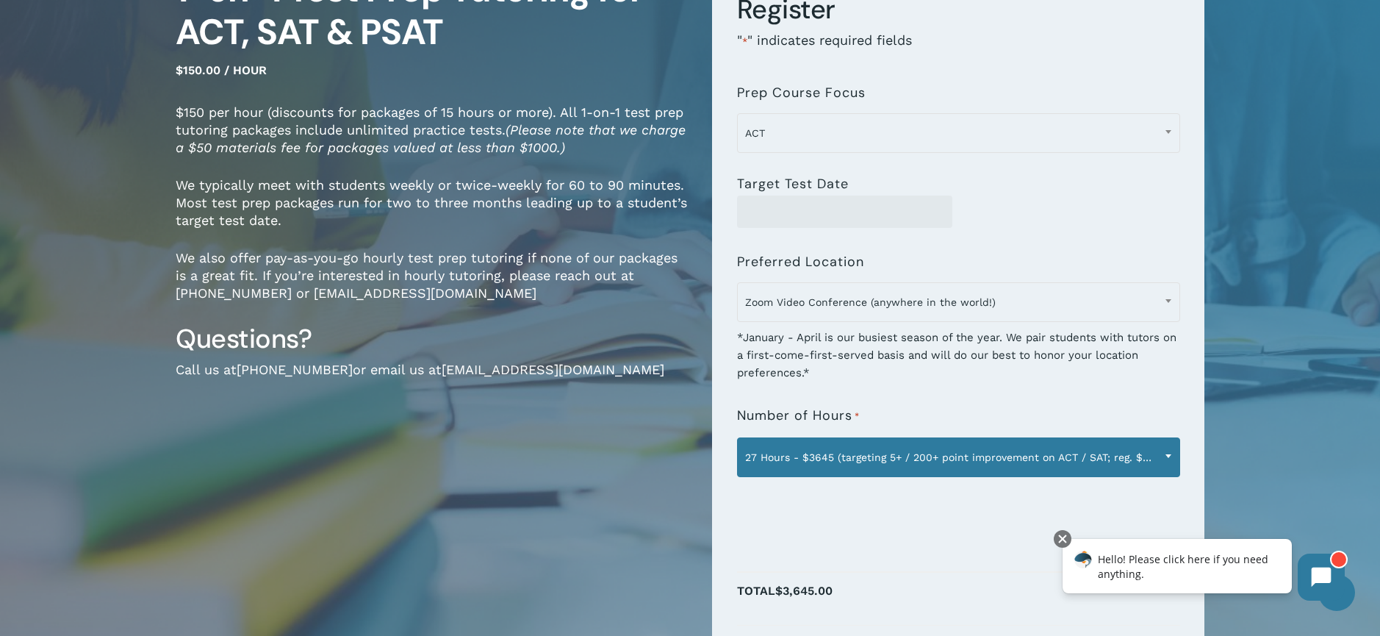 The image size is (1380, 636). Describe the element at coordinates (801, 93) in the screenshot. I see `label: Prep Course Focus` at that location.